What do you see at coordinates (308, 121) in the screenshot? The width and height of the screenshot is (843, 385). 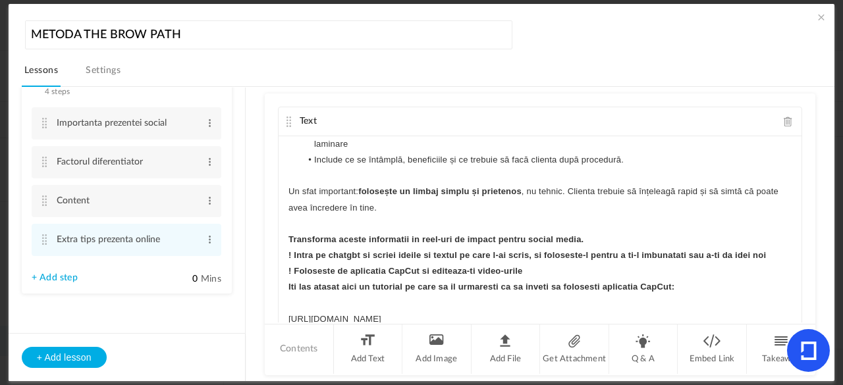 I see `span: Text` at bounding box center [308, 121].